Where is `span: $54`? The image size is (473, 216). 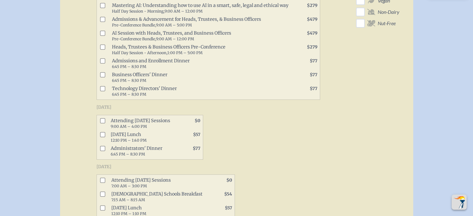 span: $54 is located at coordinates (228, 194).